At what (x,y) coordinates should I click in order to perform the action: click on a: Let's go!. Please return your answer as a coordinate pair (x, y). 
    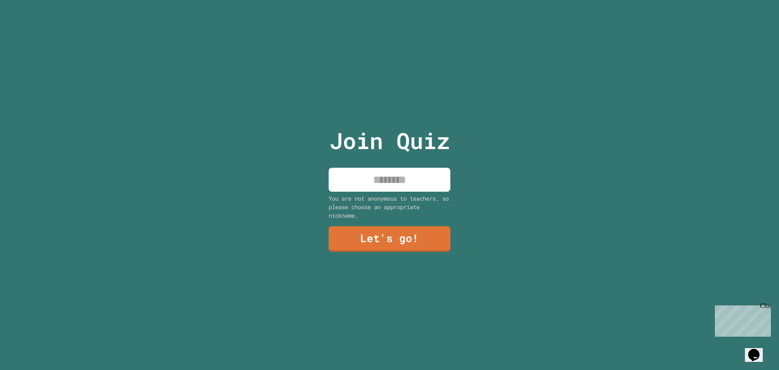
    Looking at the image, I should click on (390, 239).